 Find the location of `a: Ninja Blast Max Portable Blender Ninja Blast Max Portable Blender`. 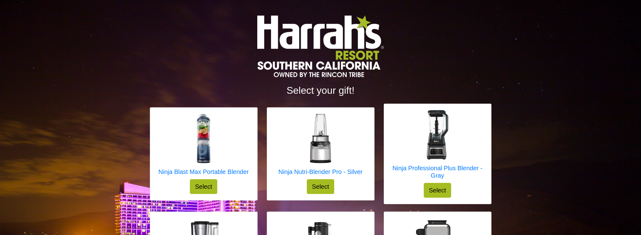

a: Ninja Blast Max Portable Blender Ninja Blast Max Portable Blender is located at coordinates (204, 146).